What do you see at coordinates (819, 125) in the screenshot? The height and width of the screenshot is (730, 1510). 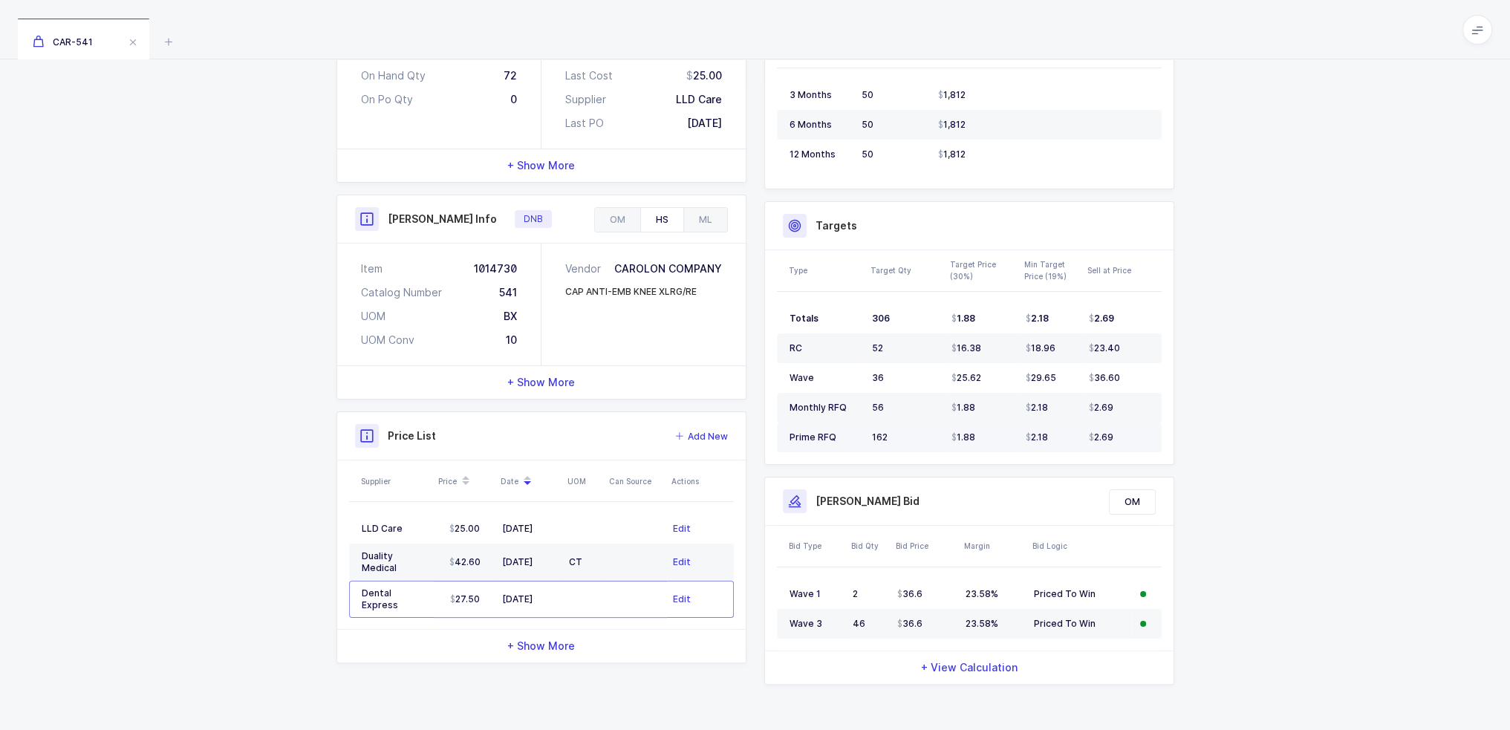 I see `div: 6 Months` at bounding box center [819, 125].